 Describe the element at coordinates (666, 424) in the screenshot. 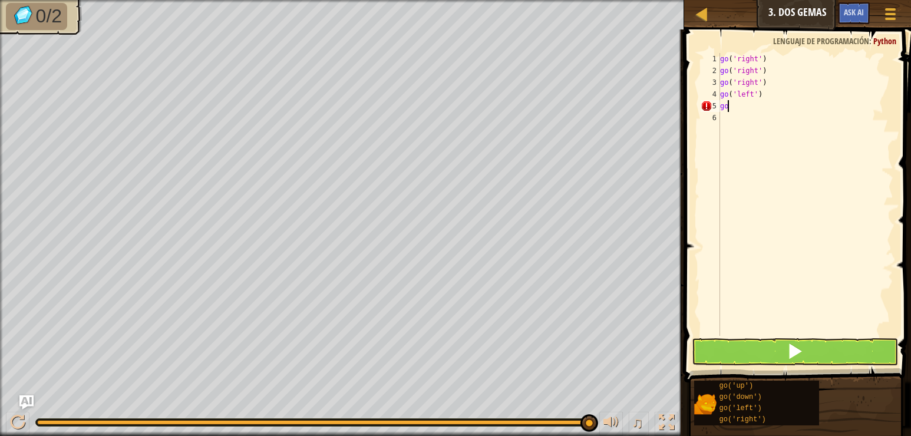

I see `button: Alterna pantalla completa.` at that location.